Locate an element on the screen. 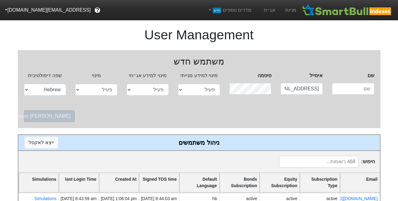 This screenshot has height=201, width=398. span: חדש is located at coordinates (216, 10).